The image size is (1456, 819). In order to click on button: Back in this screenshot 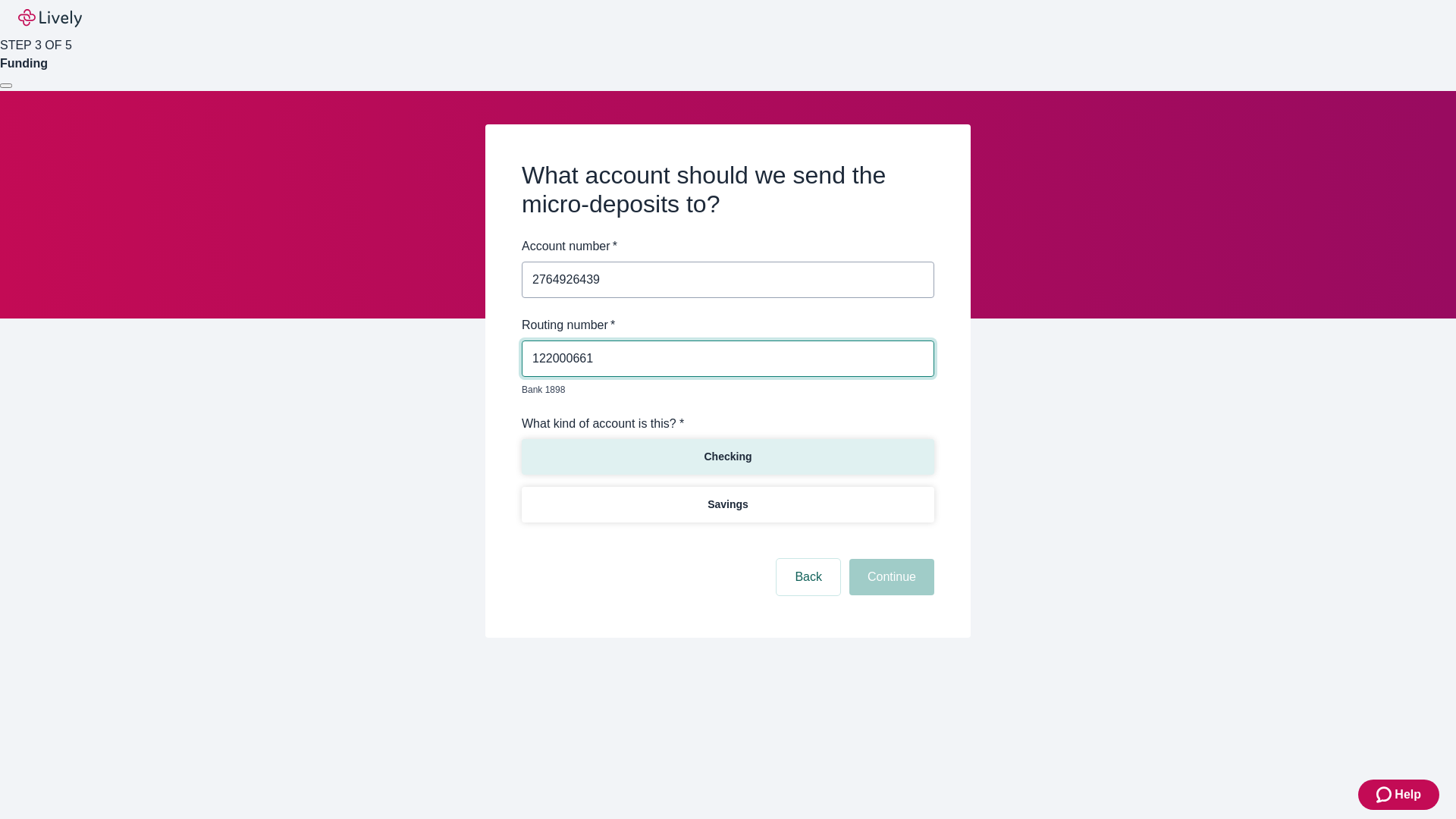, I will do `click(808, 577)`.